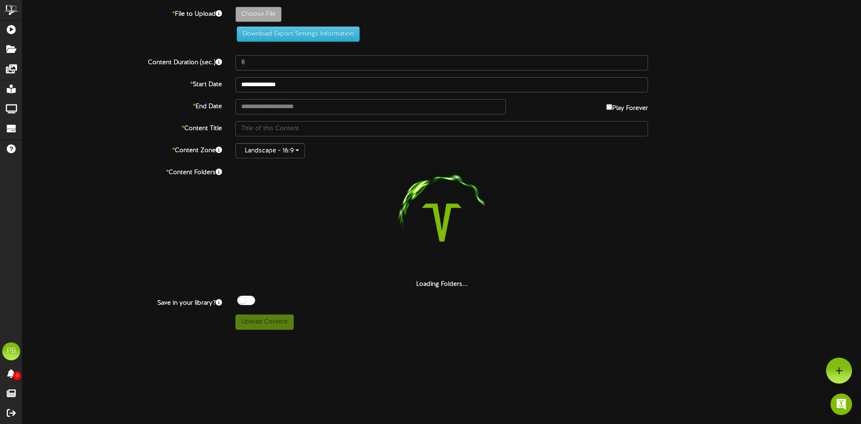 The height and width of the screenshot is (424, 861). Describe the element at coordinates (122, 302) in the screenshot. I see `label: Save in your library?` at that location.